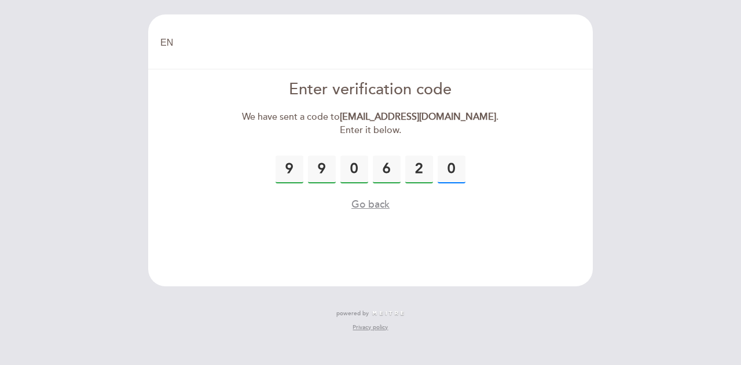 This screenshot has height=365, width=741. Describe the element at coordinates (370, 328) in the screenshot. I see `a: Privacy policy` at that location.